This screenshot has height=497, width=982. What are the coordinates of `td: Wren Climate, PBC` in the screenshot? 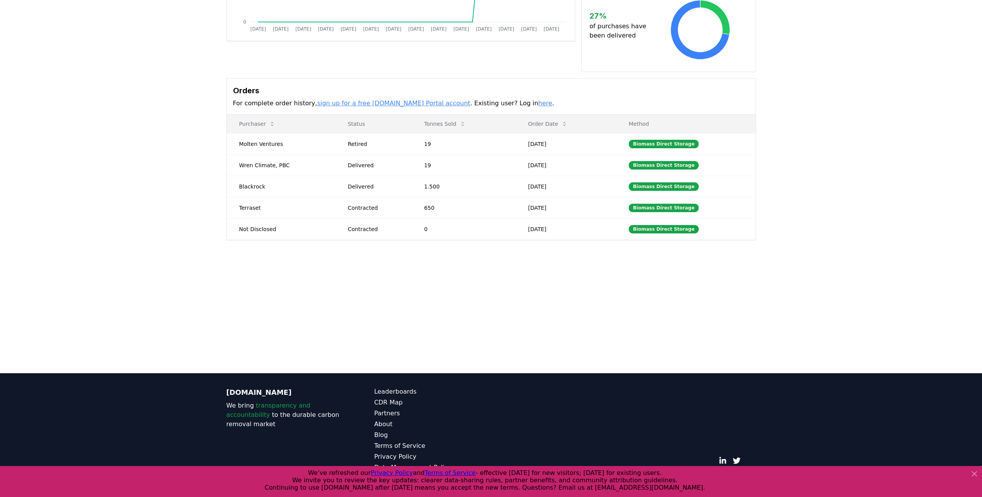 It's located at (281, 165).